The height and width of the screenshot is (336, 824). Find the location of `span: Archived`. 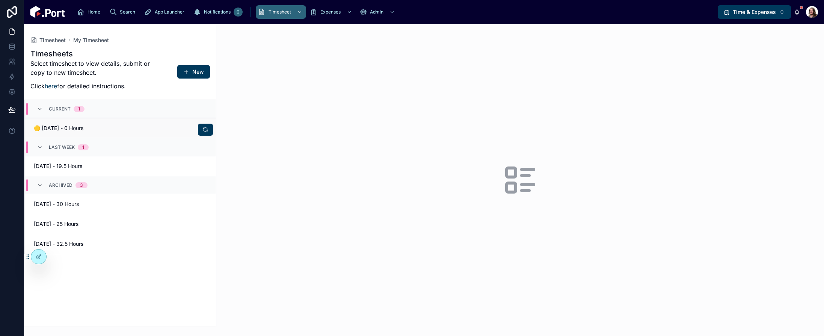

span: Archived is located at coordinates (60, 185).